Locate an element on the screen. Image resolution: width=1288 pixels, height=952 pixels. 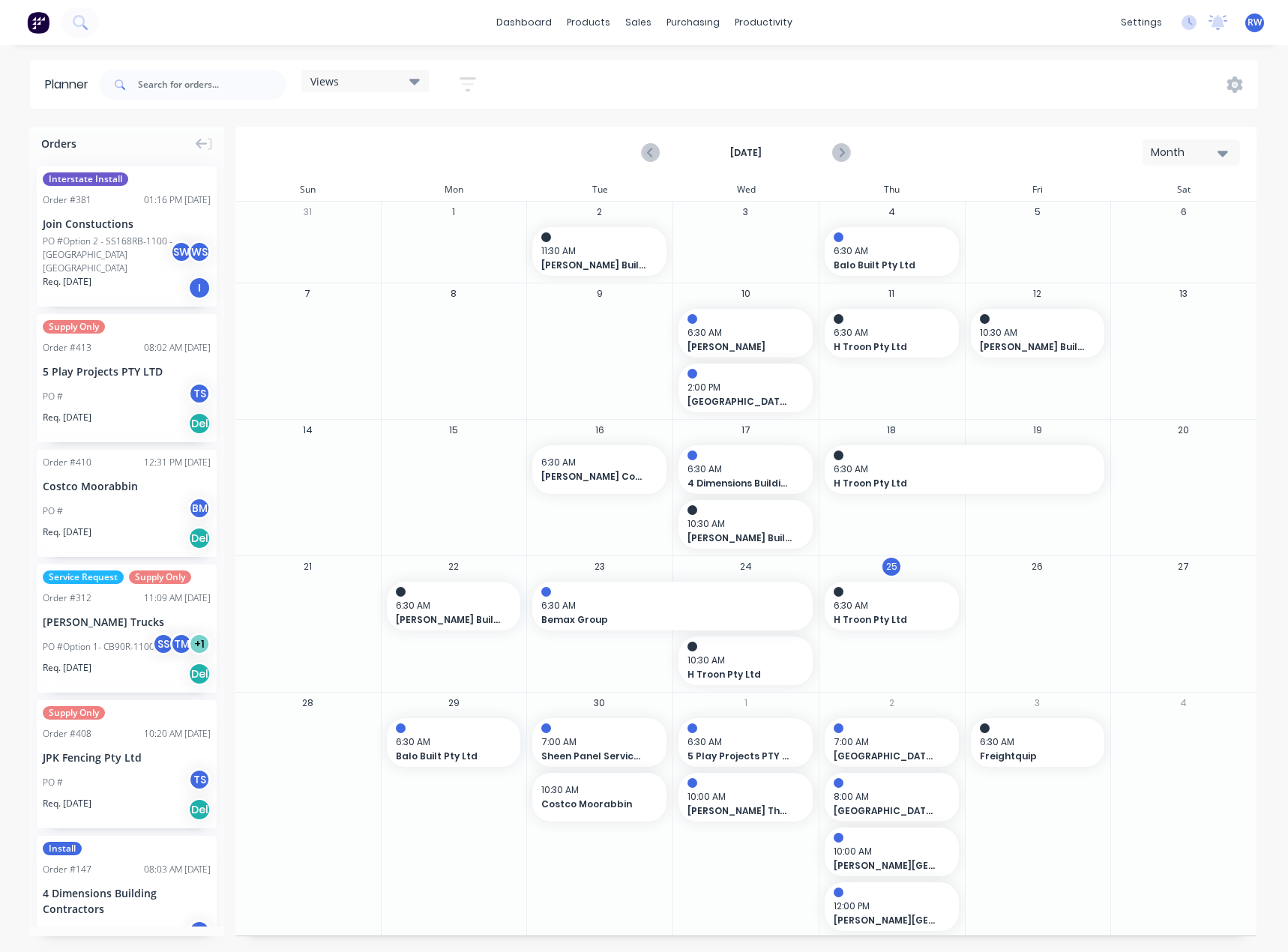
button: 3 is located at coordinates (746, 212).